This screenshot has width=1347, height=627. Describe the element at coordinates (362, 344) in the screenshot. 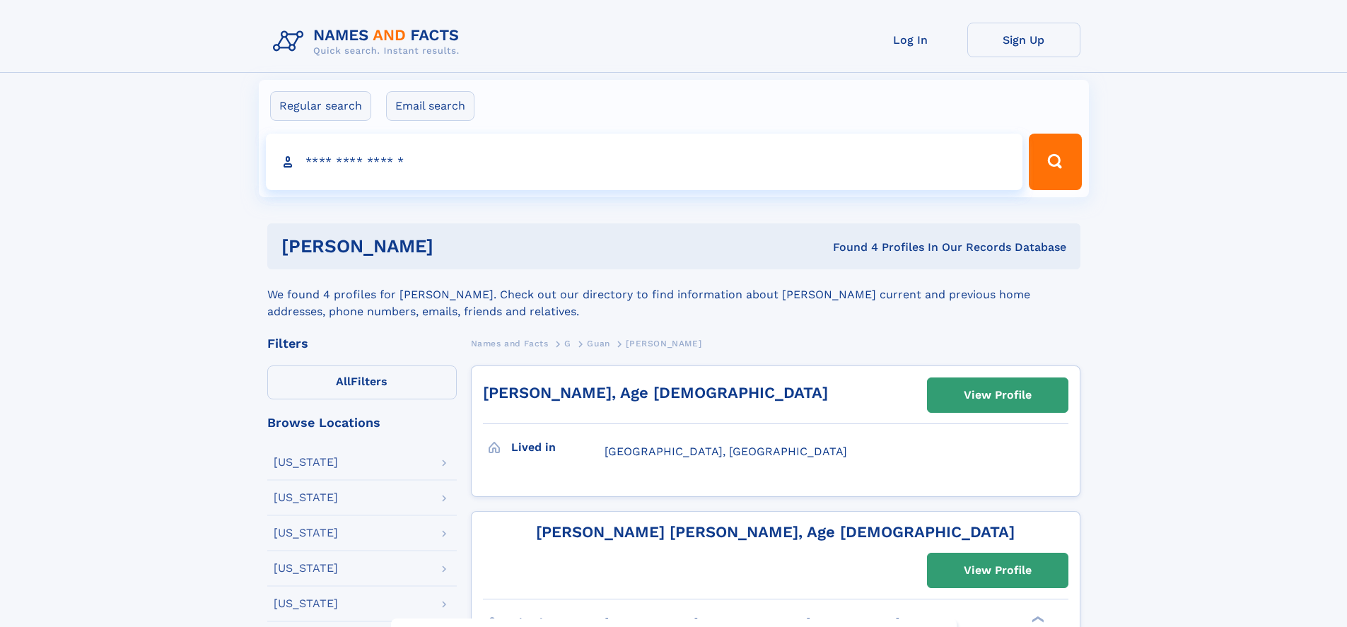

I see `div: Filters` at that location.